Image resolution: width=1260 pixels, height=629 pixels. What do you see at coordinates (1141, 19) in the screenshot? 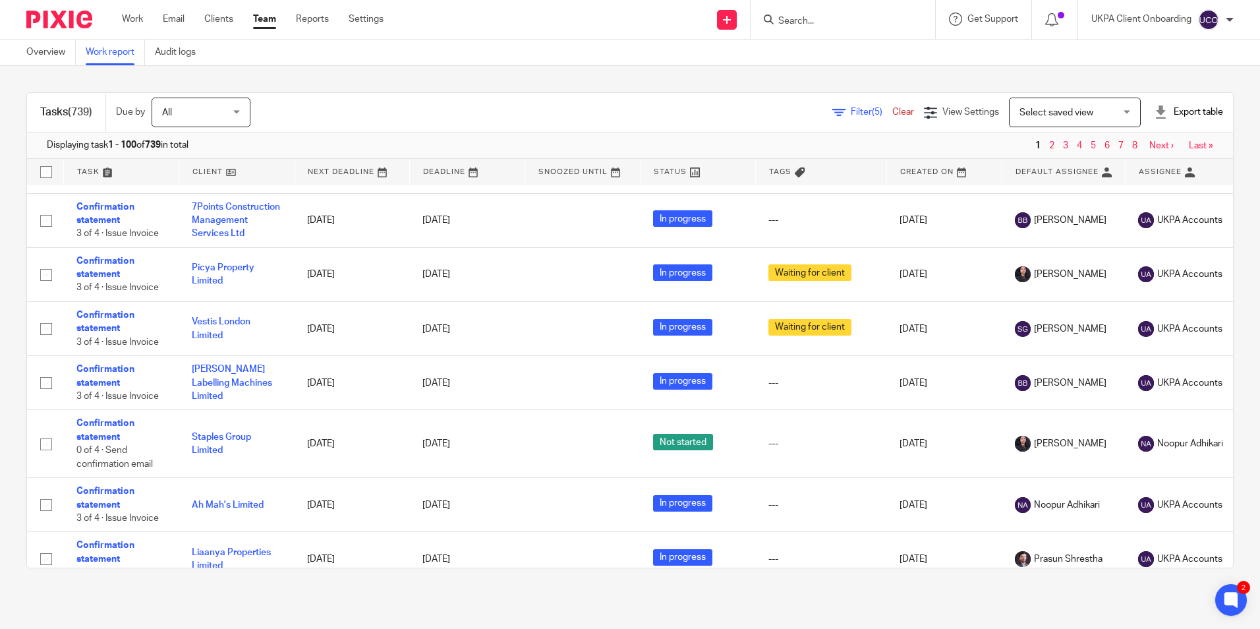
I see `p: UKPA Client Onboarding` at bounding box center [1141, 19].